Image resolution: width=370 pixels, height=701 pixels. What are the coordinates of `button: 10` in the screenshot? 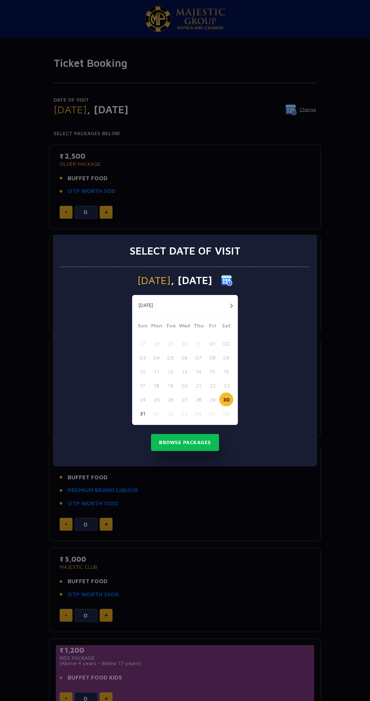 It's located at (142, 372).